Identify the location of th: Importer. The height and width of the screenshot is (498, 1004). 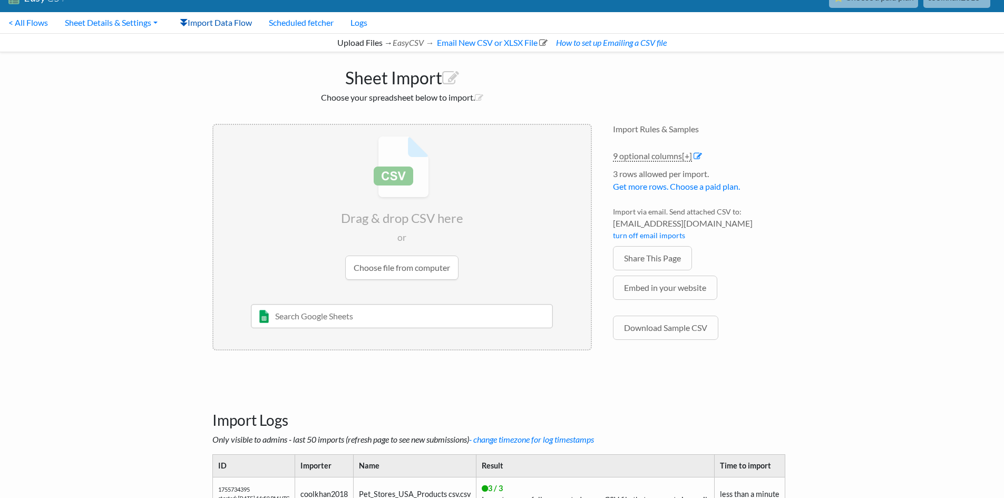
(324, 466).